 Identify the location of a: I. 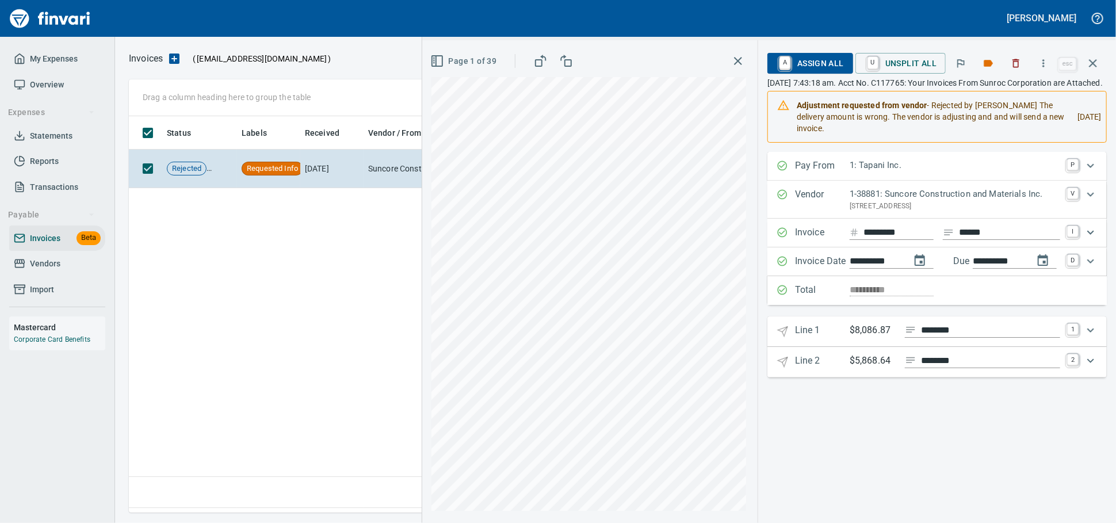
(1073, 231).